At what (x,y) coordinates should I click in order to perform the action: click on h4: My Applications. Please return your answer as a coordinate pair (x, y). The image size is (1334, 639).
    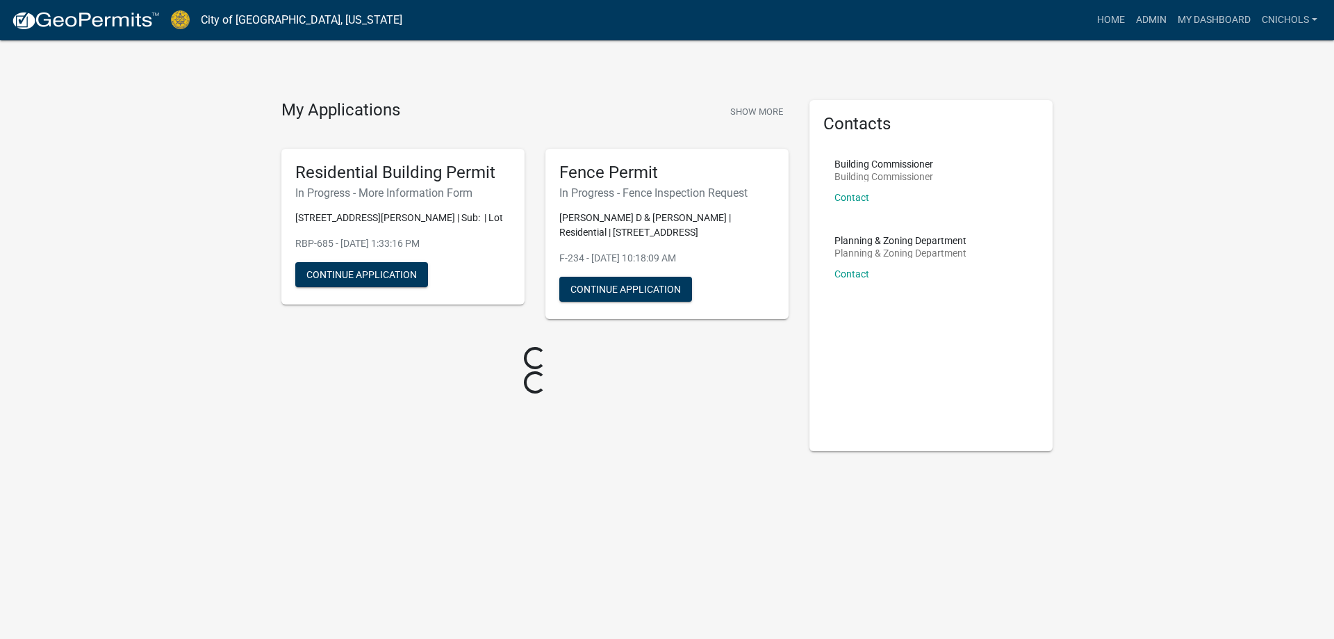
    Looking at the image, I should click on (341, 110).